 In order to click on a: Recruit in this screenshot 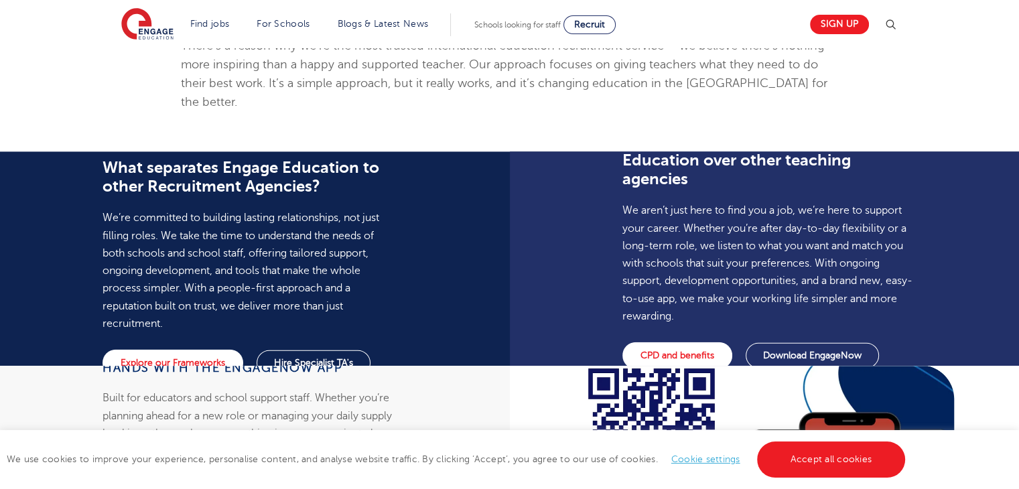, I will do `click(590, 25)`.